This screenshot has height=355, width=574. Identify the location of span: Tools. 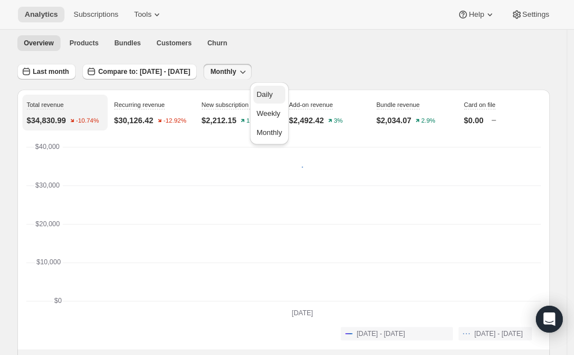
(142, 15).